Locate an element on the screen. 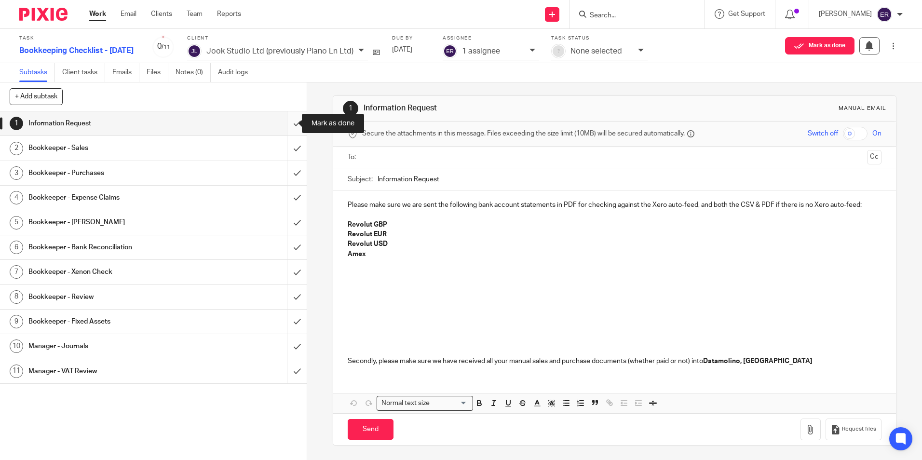  a: Emails is located at coordinates (126, 72).